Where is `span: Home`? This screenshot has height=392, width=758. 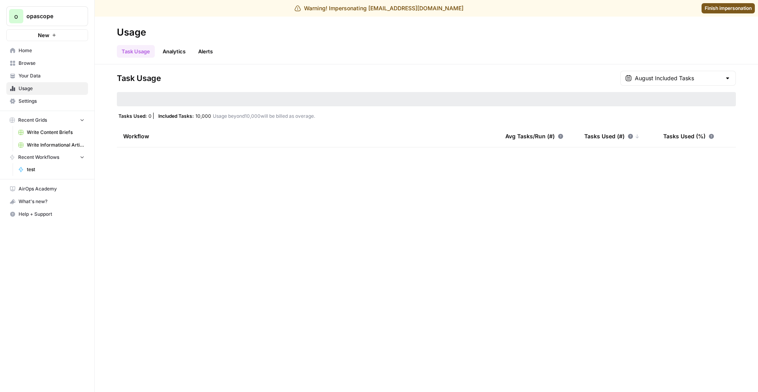
span: Home is located at coordinates (51, 51).